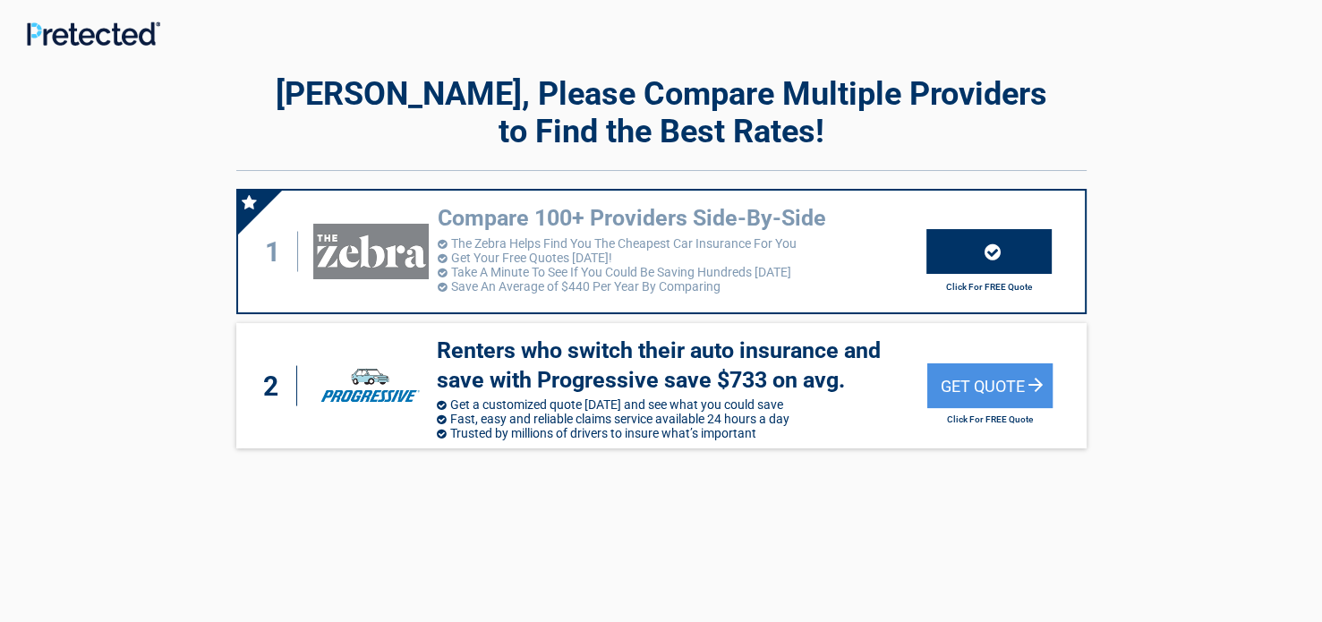  What do you see at coordinates (371, 251) in the screenshot?
I see `img: thezebra's logo` at bounding box center [371, 251].